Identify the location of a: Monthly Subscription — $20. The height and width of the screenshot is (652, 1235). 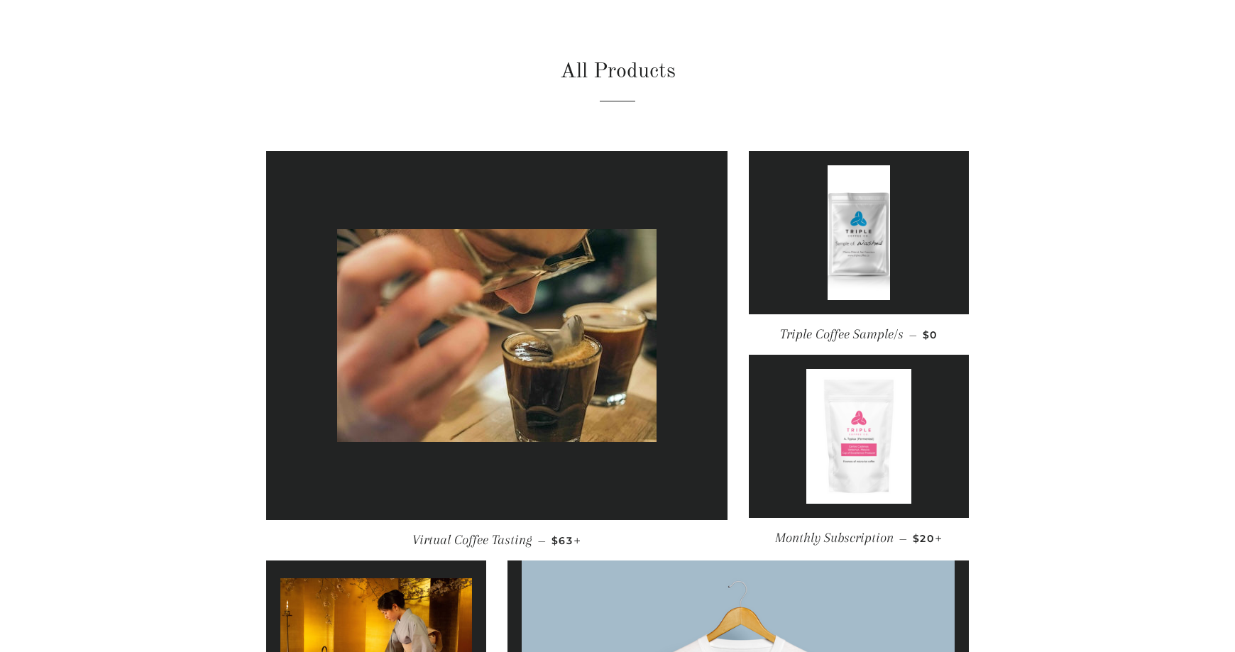
(859, 538).